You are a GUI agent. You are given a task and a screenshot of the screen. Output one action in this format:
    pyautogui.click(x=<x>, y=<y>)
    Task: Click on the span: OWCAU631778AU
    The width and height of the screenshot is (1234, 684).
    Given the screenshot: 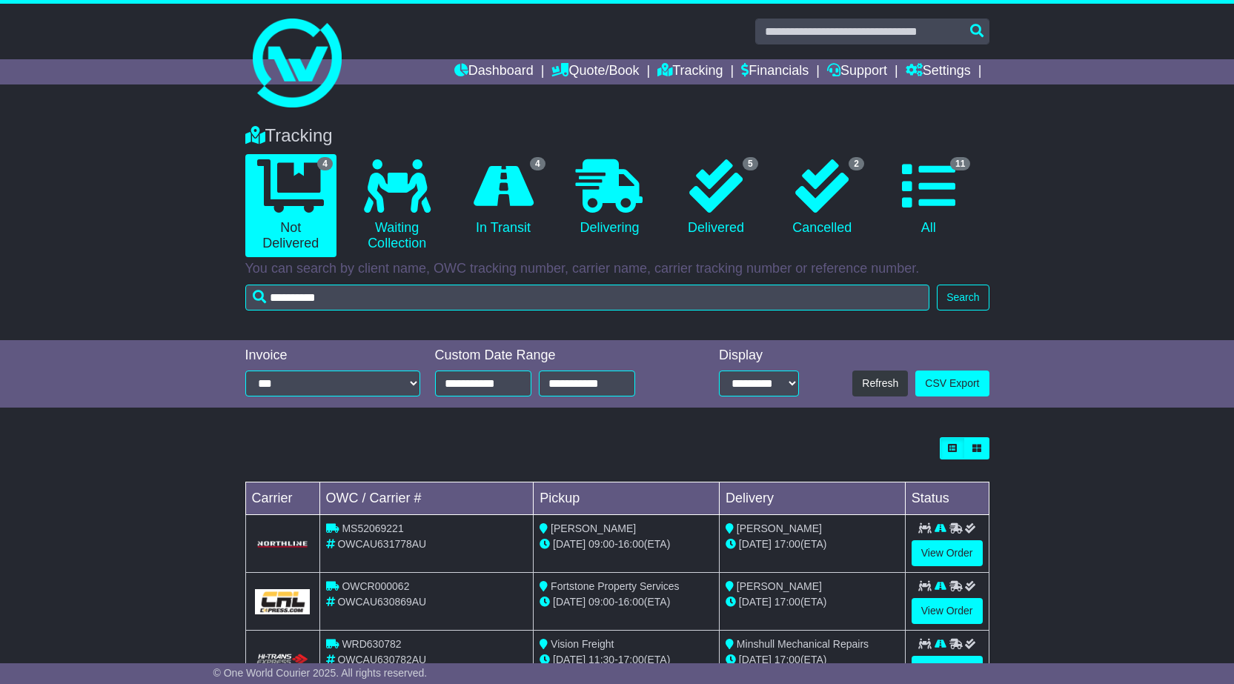 What is the action you would take?
    pyautogui.click(x=382, y=544)
    